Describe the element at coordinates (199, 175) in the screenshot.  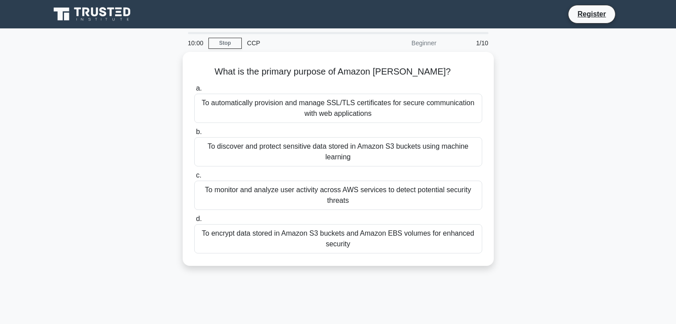
I see `span: c.` at that location.